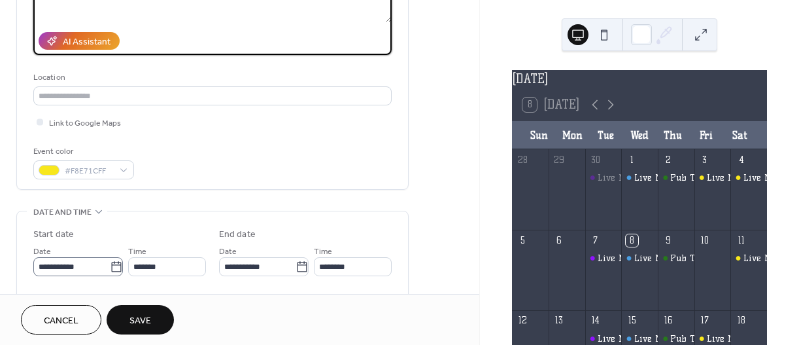 This screenshot has height=345, width=799. What do you see at coordinates (705, 321) in the screenshot?
I see `div: 17` at bounding box center [705, 321].